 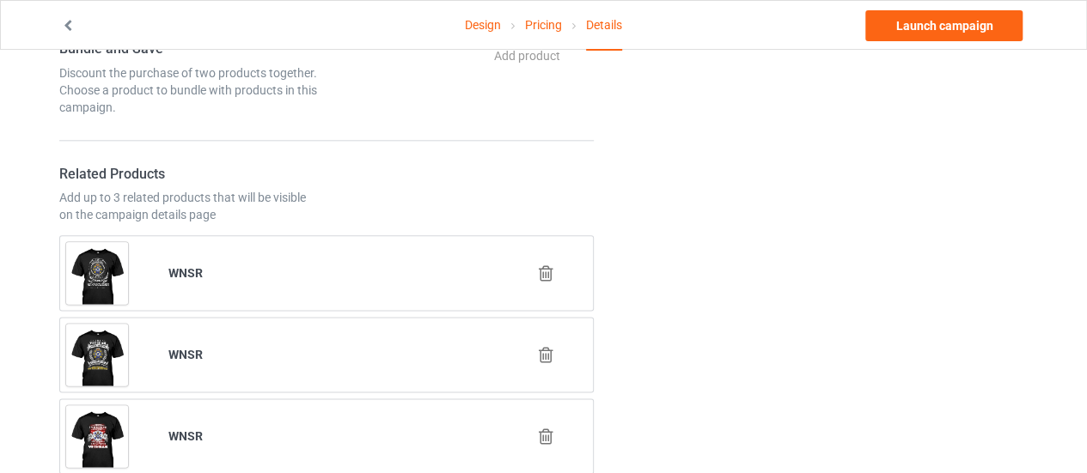 I want to click on div: Add up to 3 related products that will be visible on the campaign details page, so click(x=190, y=206).